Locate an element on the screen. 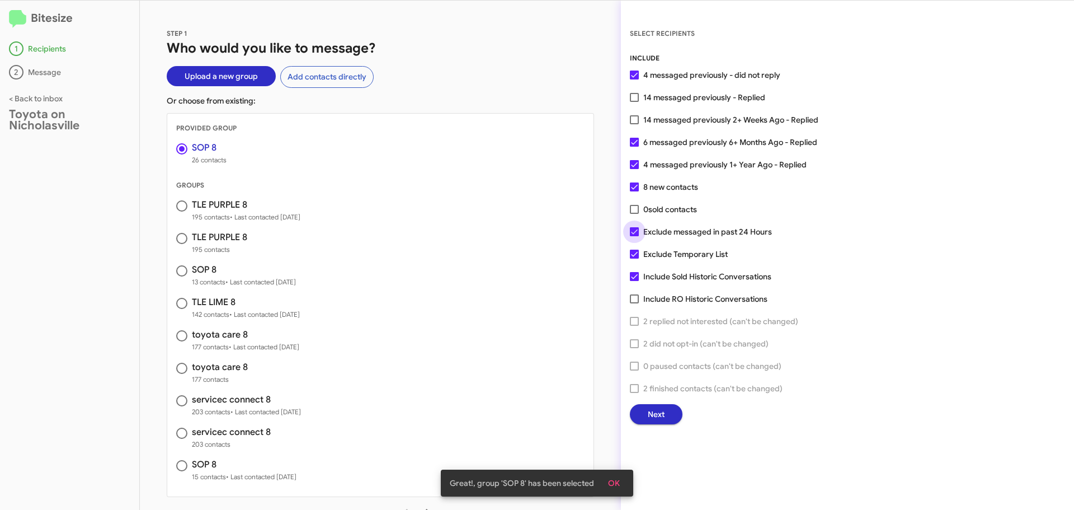  span: 0 is located at coordinates (670, 209).